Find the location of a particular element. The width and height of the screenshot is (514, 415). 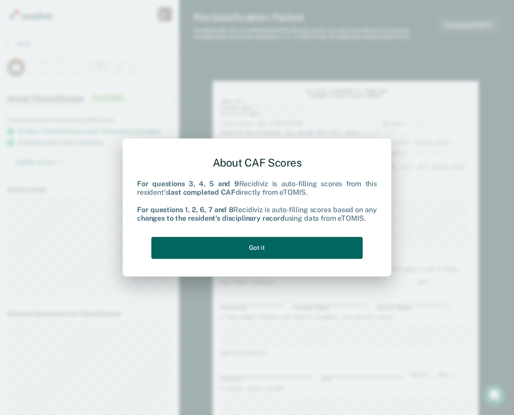

div: Recidiviz is auto-filling scores from this resident's directly from eTOMIS. Recidiviz is auto-fil... is located at coordinates (257, 201).